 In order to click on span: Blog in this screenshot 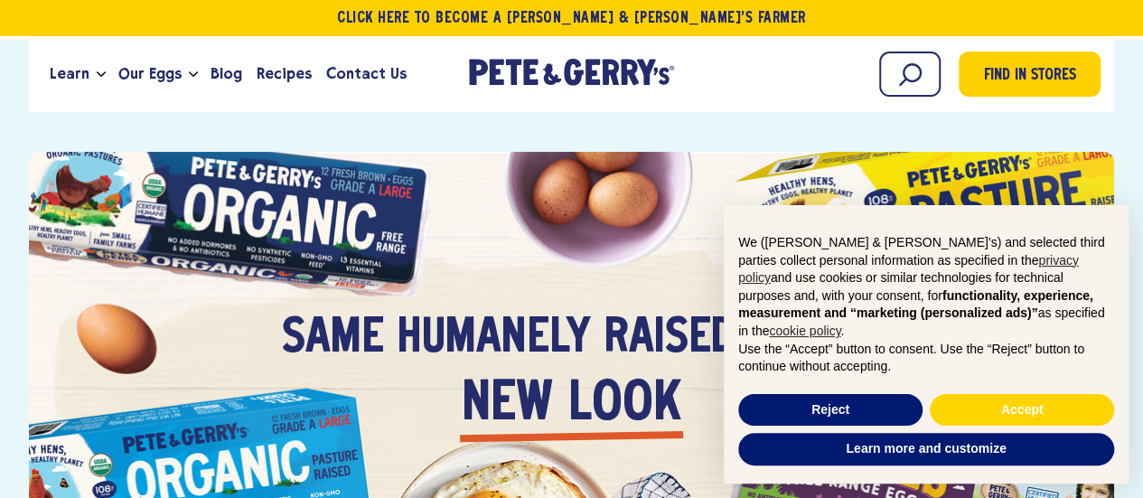, I will do `click(226, 73)`.